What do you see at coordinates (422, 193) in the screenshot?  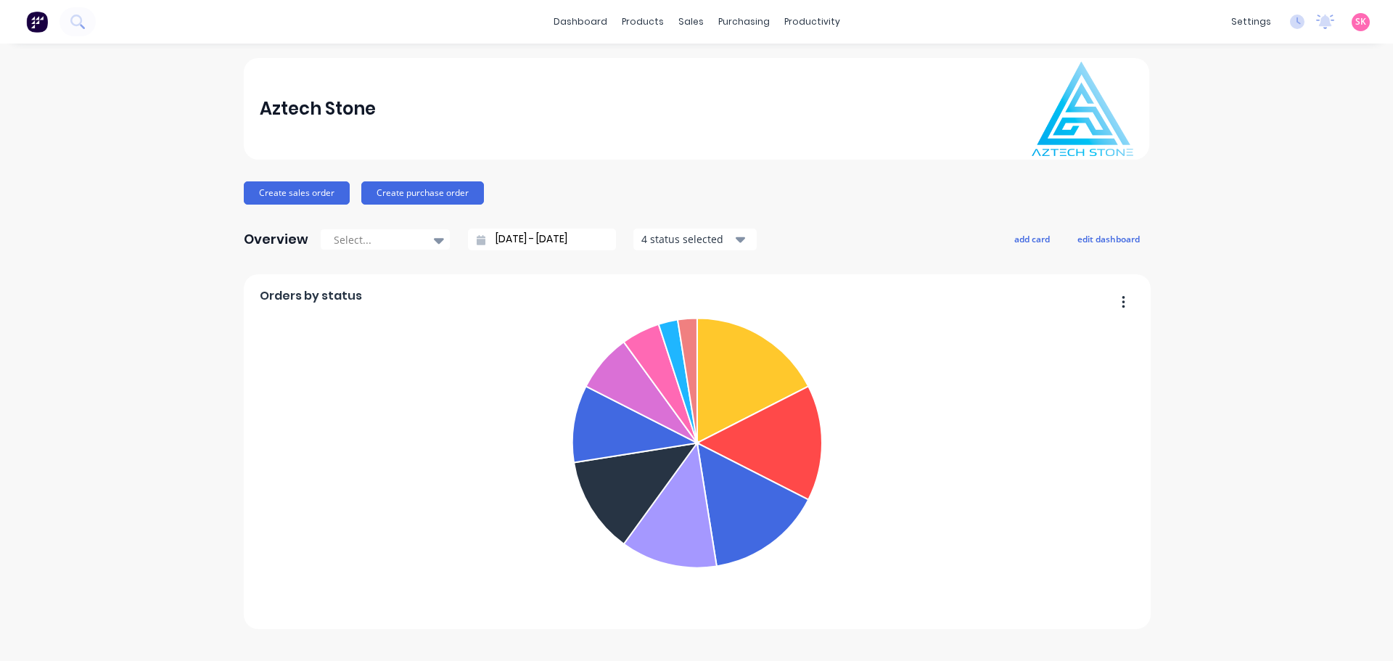 I see `button: Create purchase order` at bounding box center [422, 193].